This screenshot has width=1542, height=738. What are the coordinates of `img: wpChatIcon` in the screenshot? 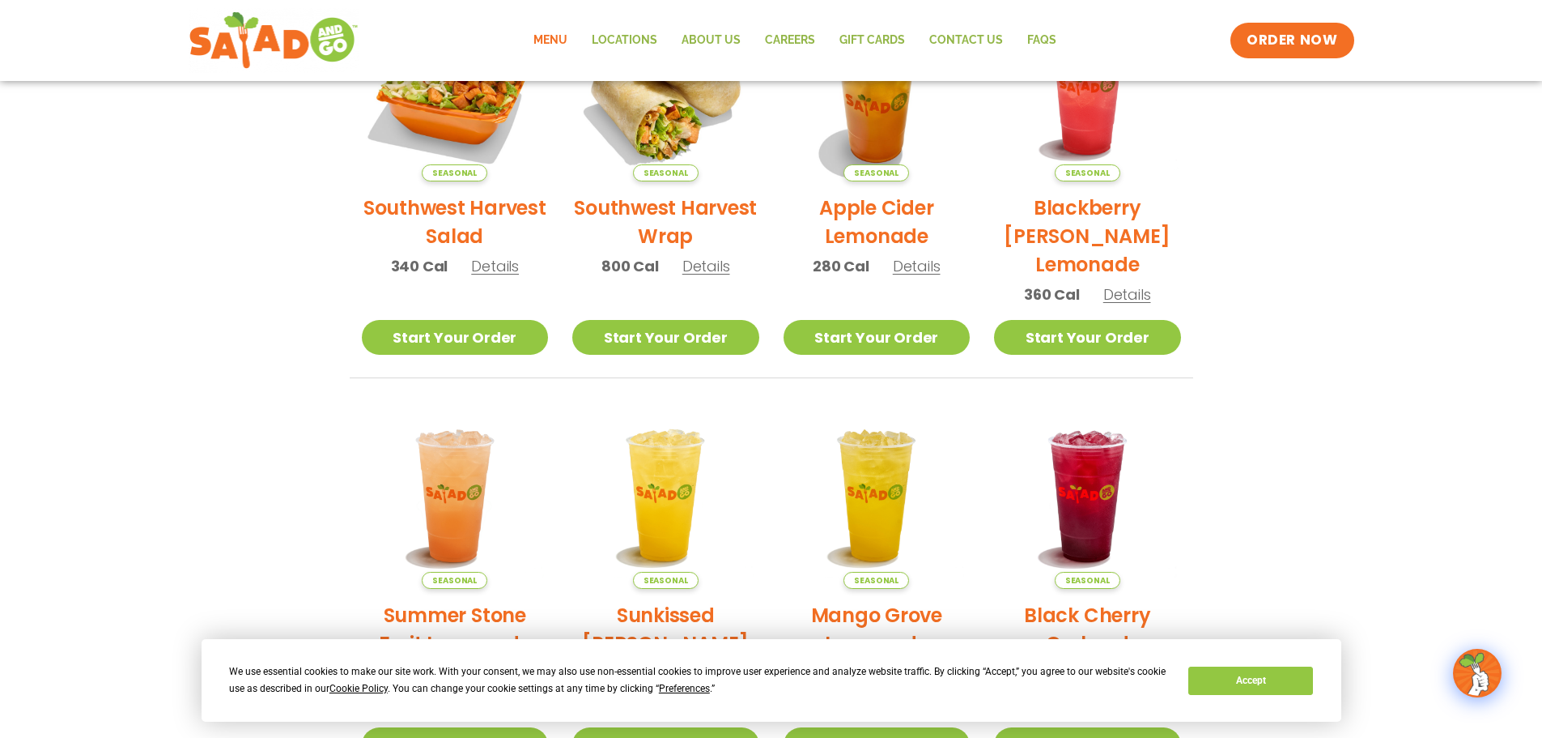 It's located at (1478, 673).